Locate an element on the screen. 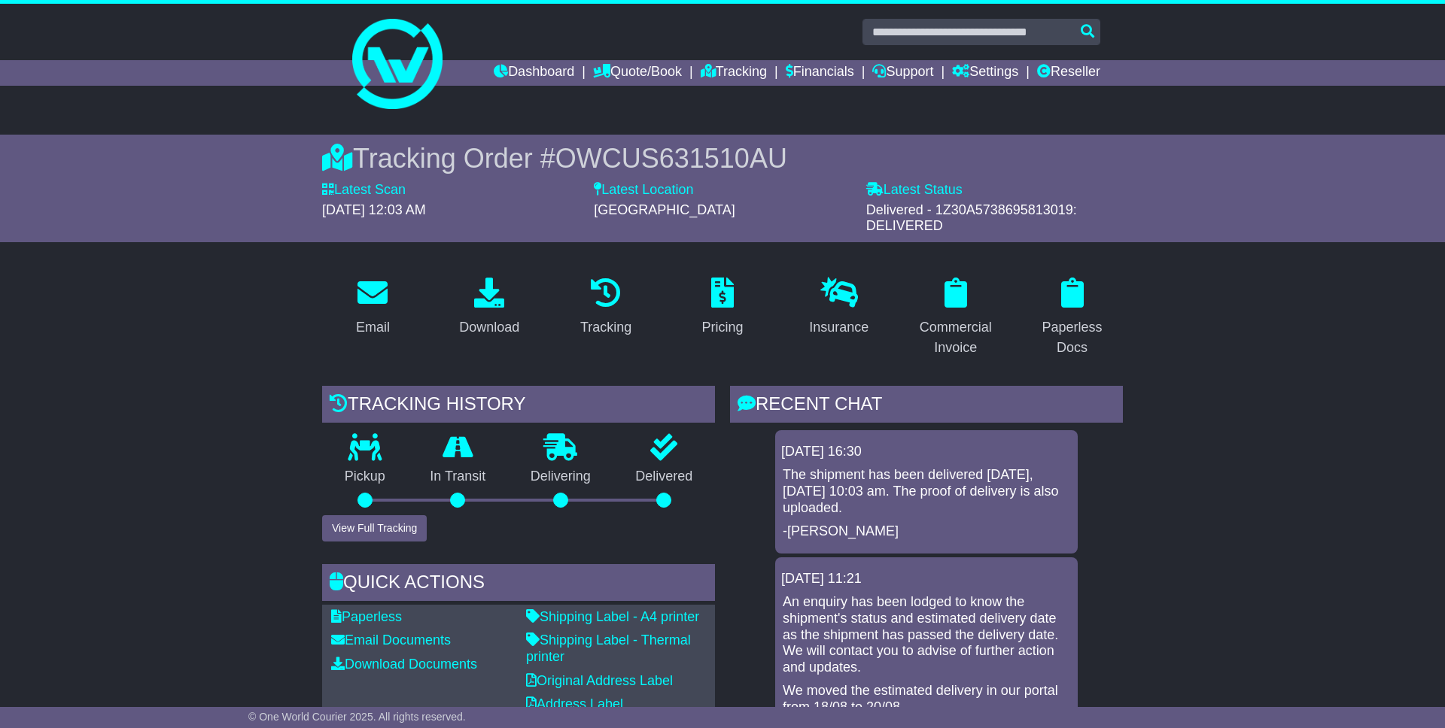  div: Quick Actions is located at coordinates (518, 585).